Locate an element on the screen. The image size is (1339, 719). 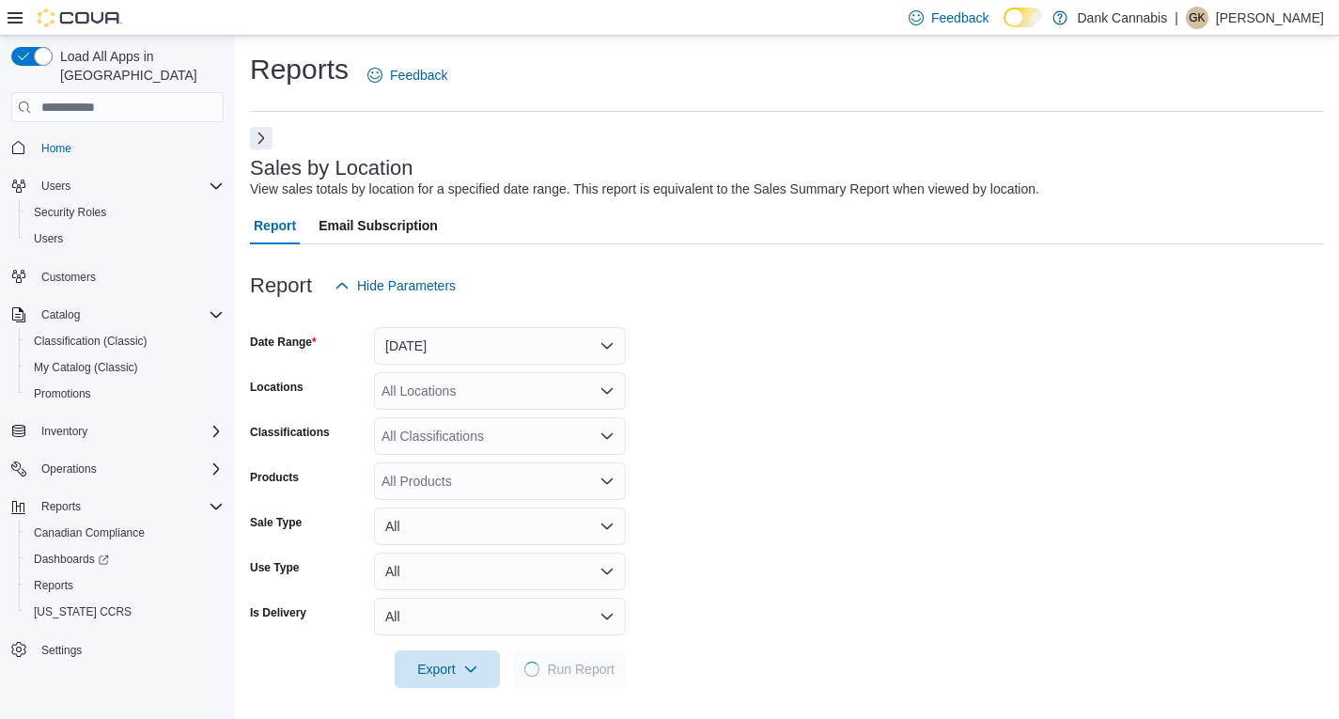
button: Security Roles is located at coordinates (125, 212).